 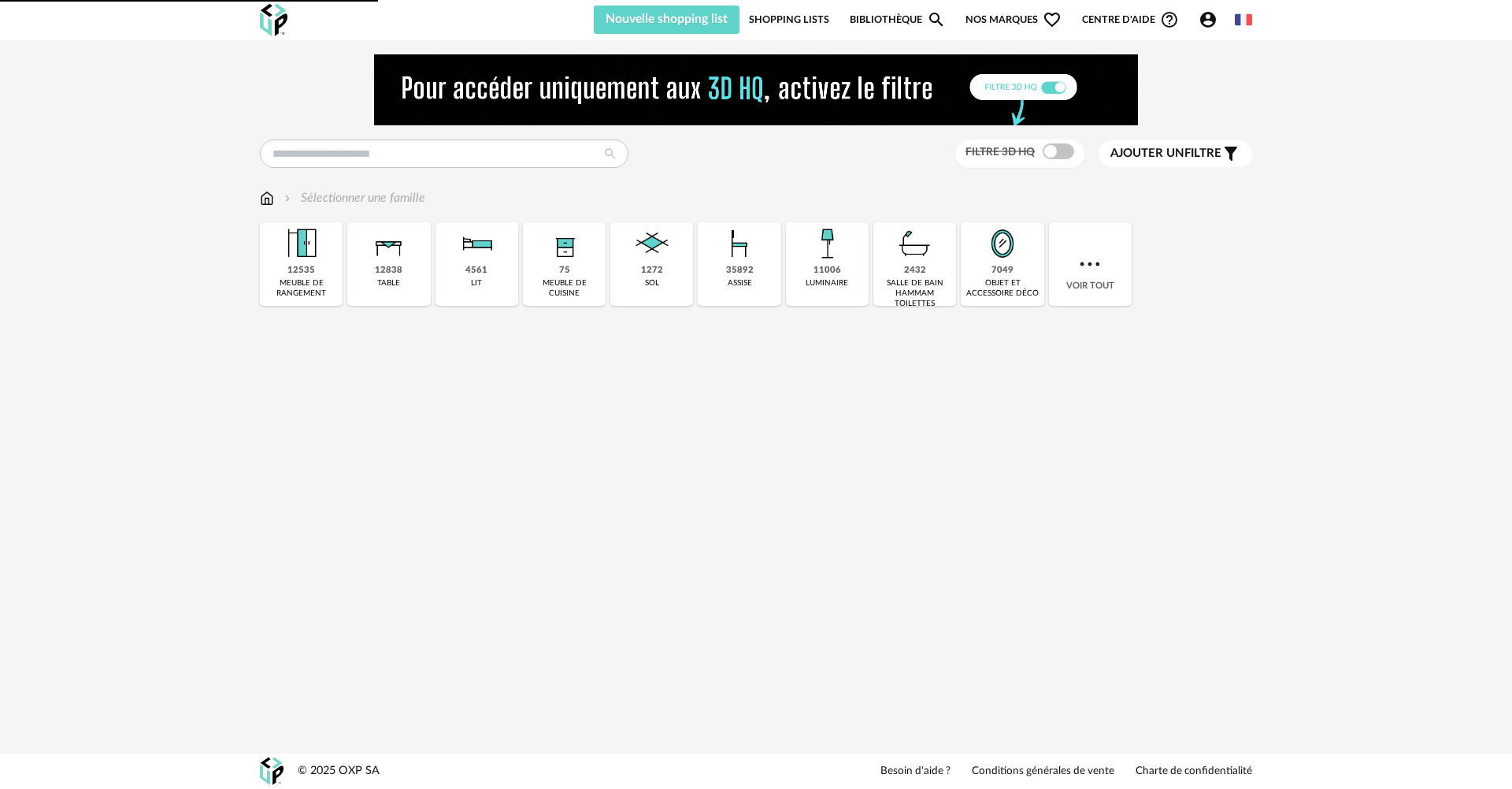 What do you see at coordinates (666, 19) in the screenshot?
I see `span: Nouvelle shopping list` at bounding box center [666, 19].